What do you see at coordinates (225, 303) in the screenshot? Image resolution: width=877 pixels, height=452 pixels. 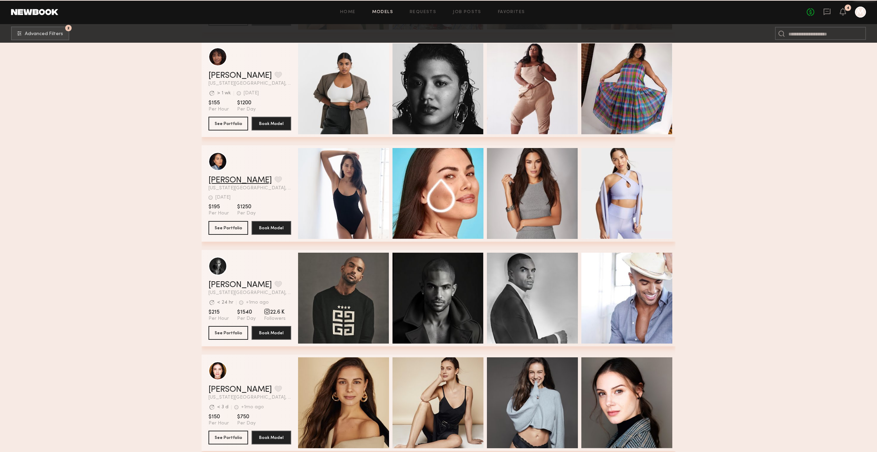 I see `div: < 24 hr` at bounding box center [225, 303].